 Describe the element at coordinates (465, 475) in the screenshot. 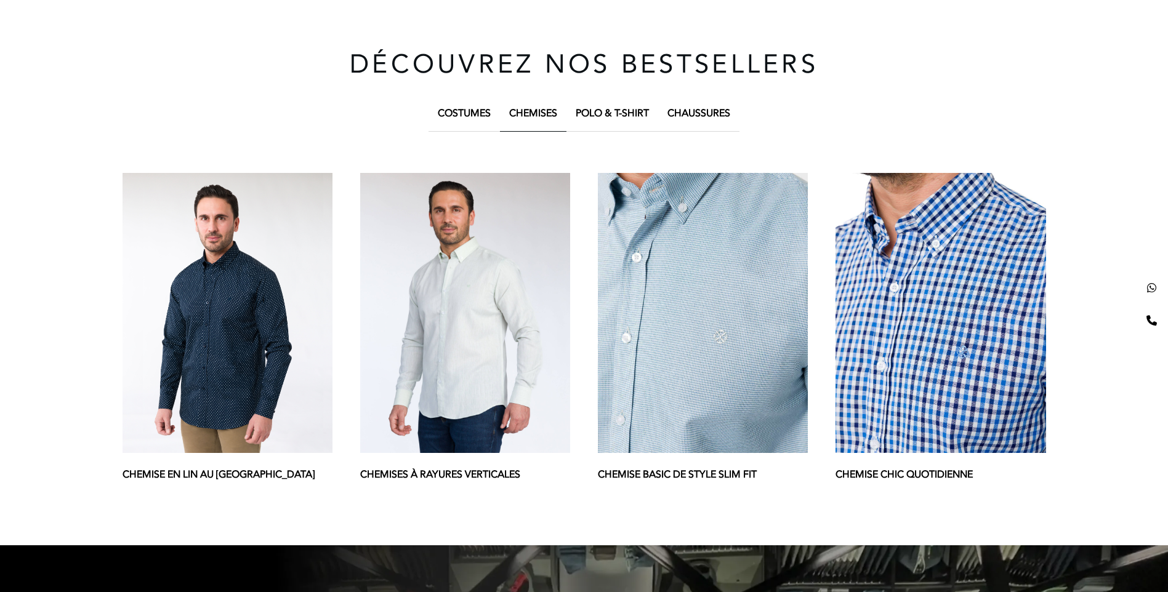

I see `p: Chemises à Rayures Verticales` at that location.